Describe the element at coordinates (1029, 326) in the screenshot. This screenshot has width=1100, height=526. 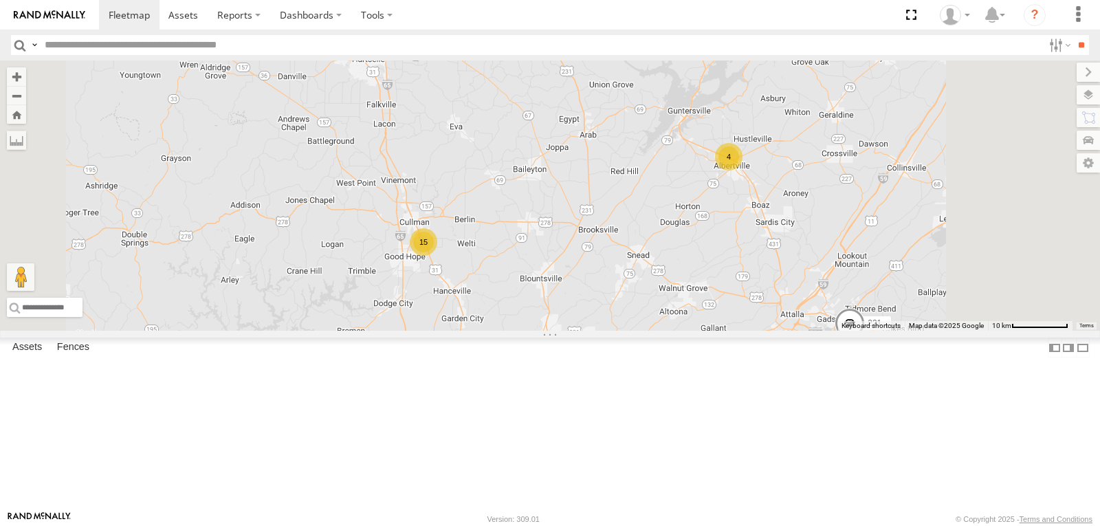
I see `button: Map Scale: 10 km per 79 pixels` at that location.